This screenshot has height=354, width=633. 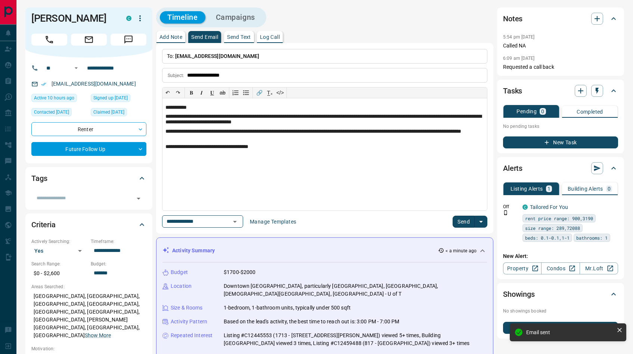 What do you see at coordinates (560, 256) in the screenshot?
I see `p: New Alert:` at bounding box center [560, 256].